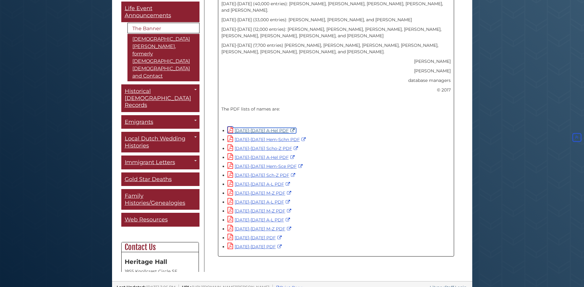  What do you see at coordinates (160, 162) in the screenshot?
I see `a: Immigrant Letters` at bounding box center [160, 162].